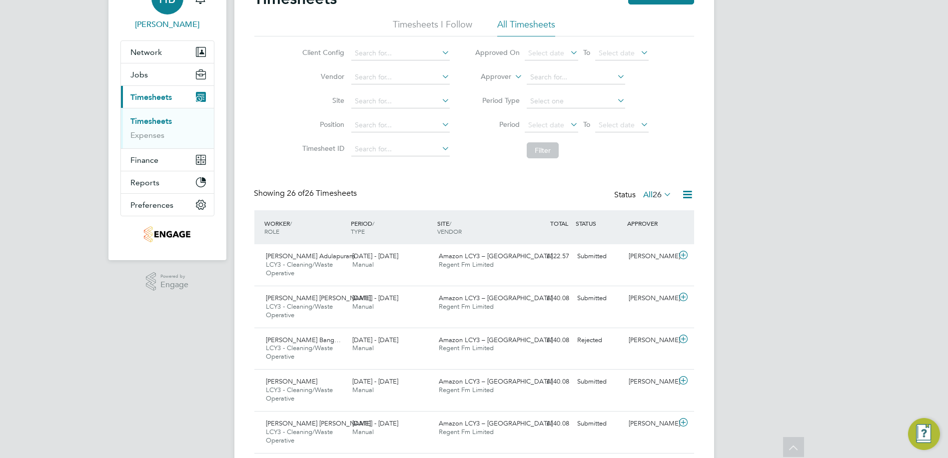  I want to click on span: Network, so click(146, 52).